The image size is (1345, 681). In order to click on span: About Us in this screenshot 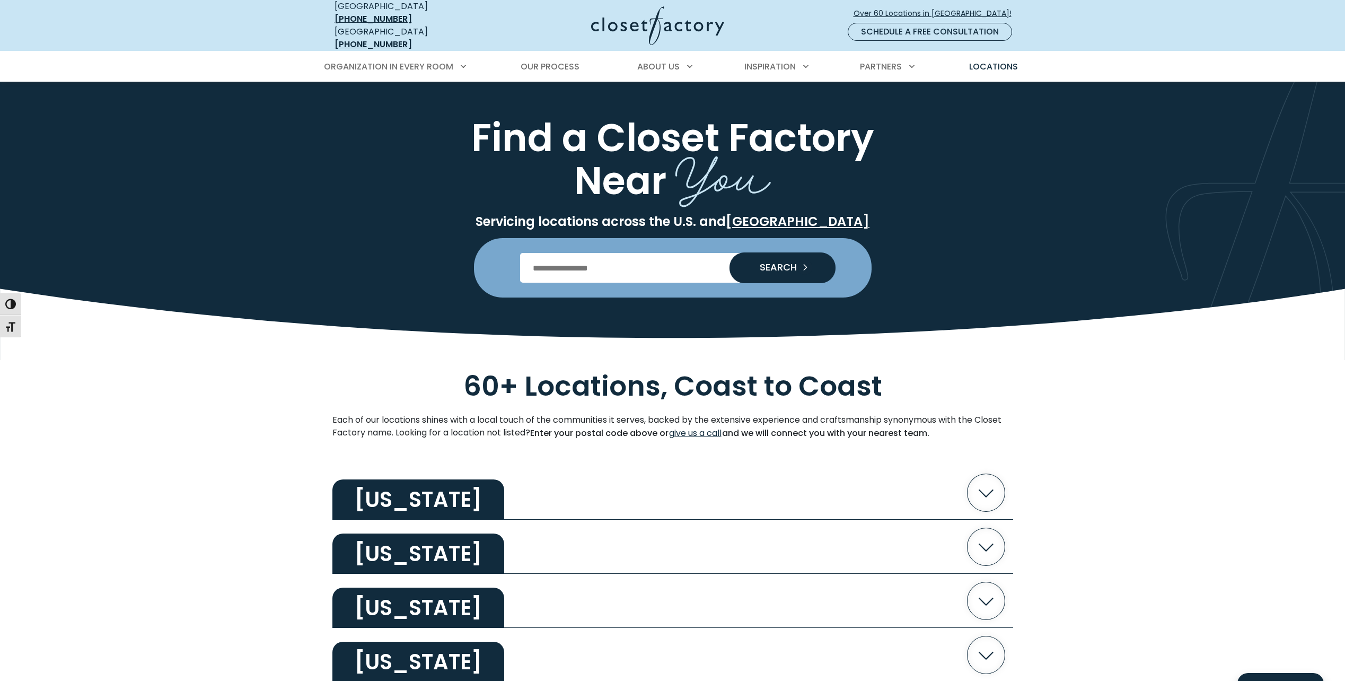, I will do `click(658, 66)`.